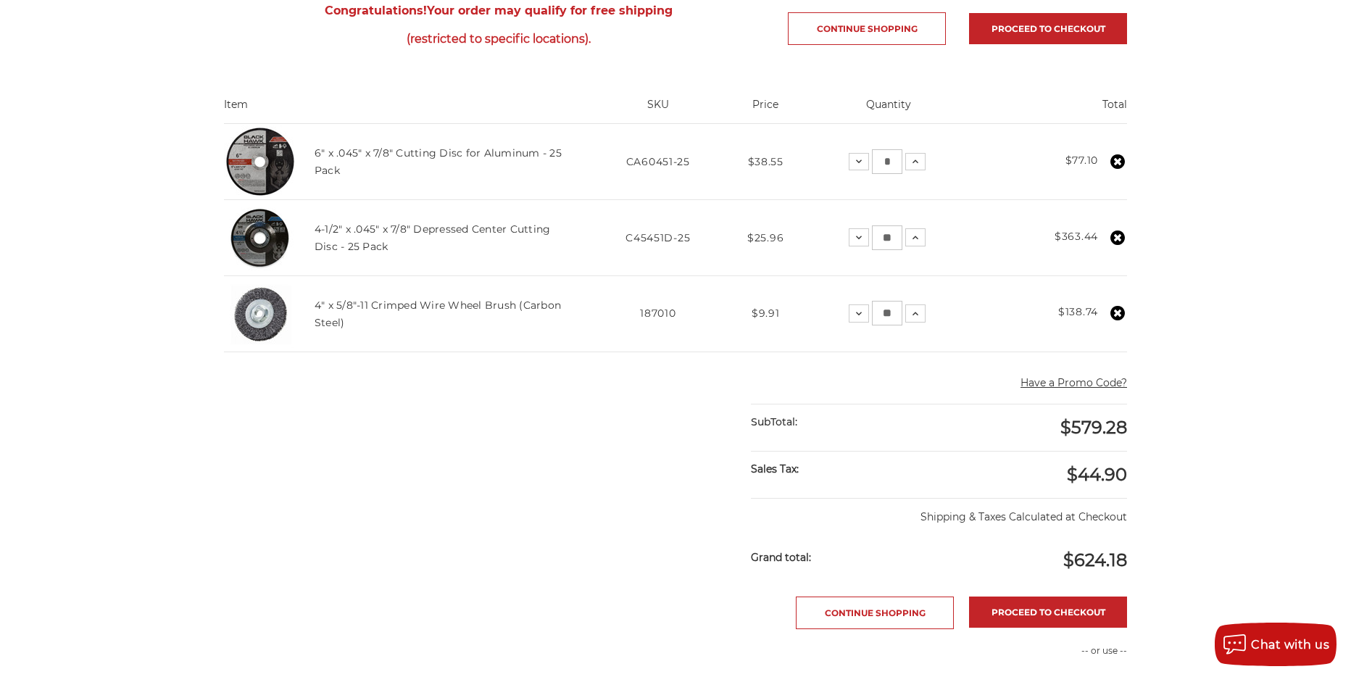  I want to click on a: 4" x 5/8"-11 Crimped Wire Wheel Brush (Carbon Steel), so click(438, 314).